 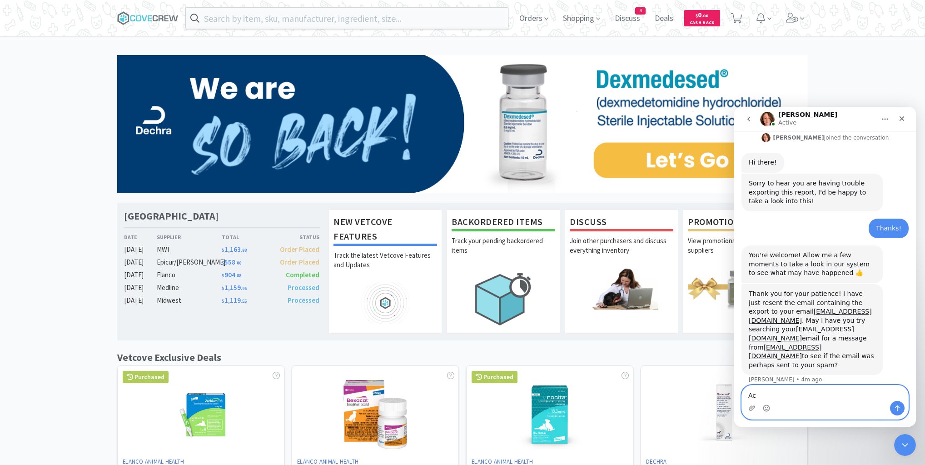 What do you see at coordinates (503, 271) in the screenshot?
I see `a: Backordered ItemsTrack your pending backordered items` at bounding box center [503, 271].